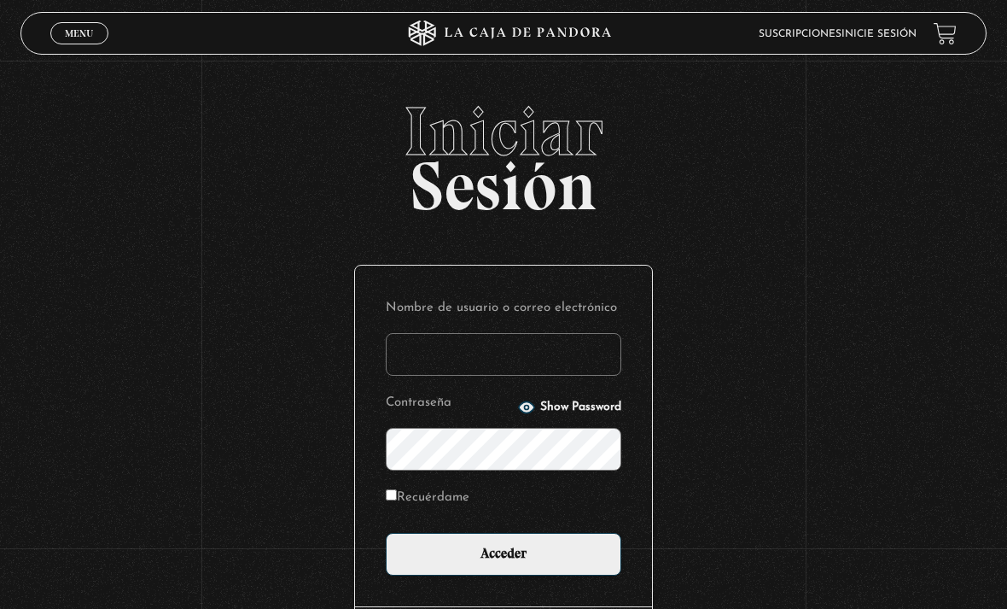 Image resolution: width=1007 pixels, height=609 pixels. I want to click on button: Show Password, so click(569, 407).